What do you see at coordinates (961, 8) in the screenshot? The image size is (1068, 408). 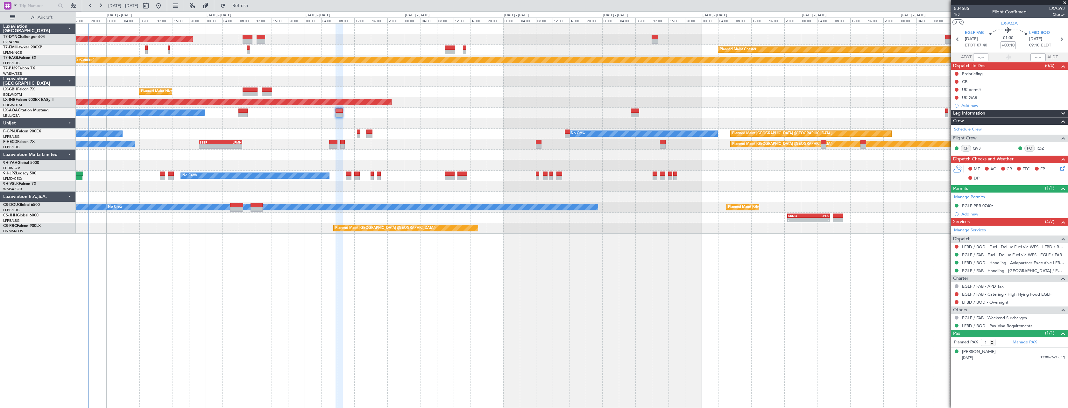 I see `span: 534585` at bounding box center [961, 8].